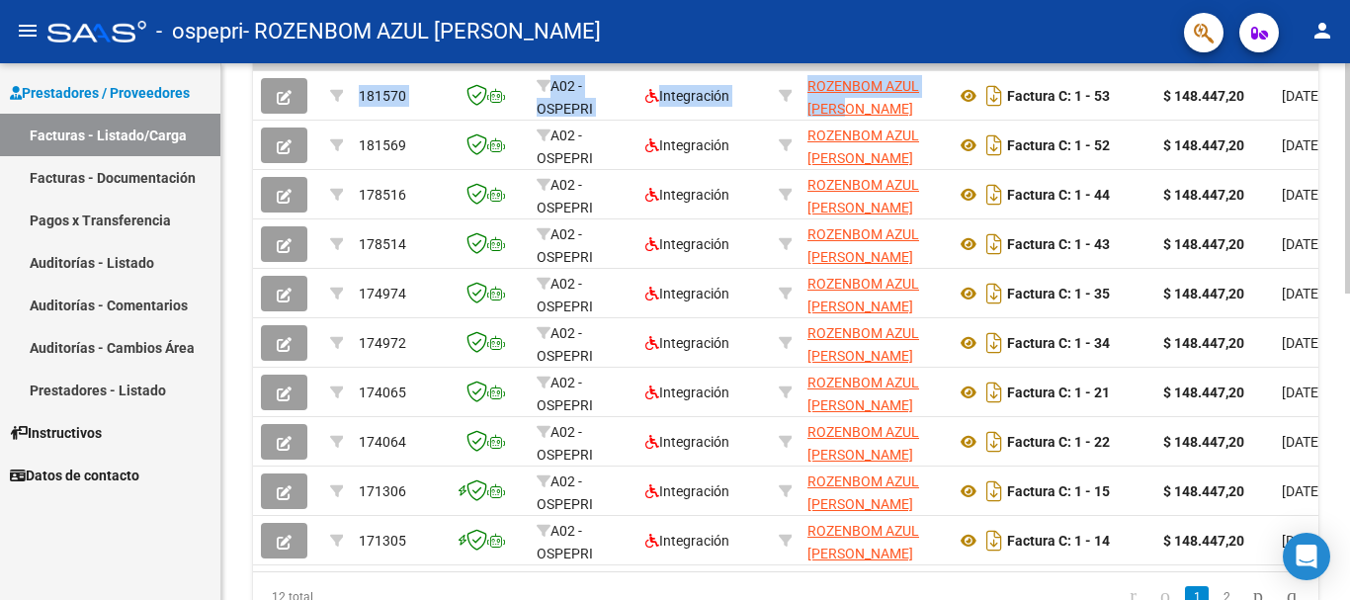 The height and width of the screenshot is (600, 1350). I want to click on span: 178516, so click(382, 195).